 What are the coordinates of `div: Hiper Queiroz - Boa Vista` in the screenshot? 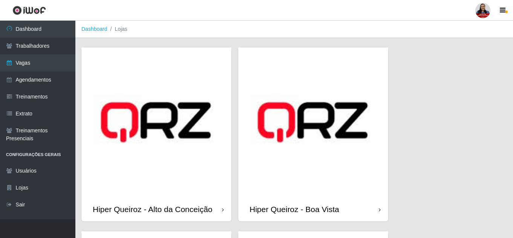 It's located at (294, 209).